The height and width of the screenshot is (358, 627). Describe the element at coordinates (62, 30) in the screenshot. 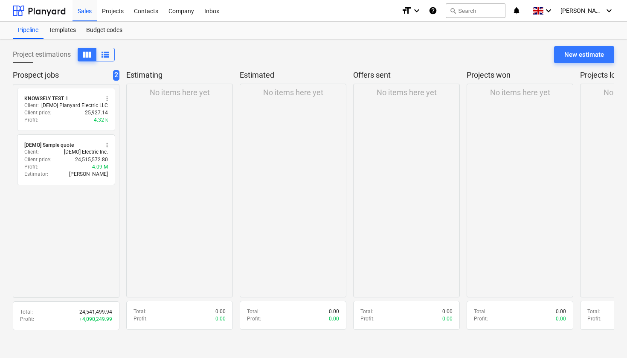

I see `div: Templates` at that location.